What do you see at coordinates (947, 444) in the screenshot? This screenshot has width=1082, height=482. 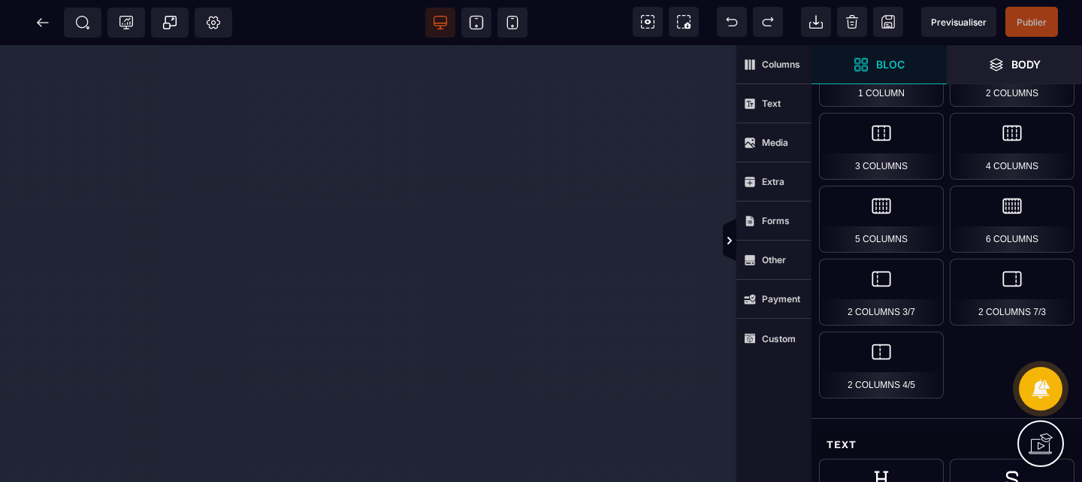 I see `div: Text` at bounding box center [947, 444].